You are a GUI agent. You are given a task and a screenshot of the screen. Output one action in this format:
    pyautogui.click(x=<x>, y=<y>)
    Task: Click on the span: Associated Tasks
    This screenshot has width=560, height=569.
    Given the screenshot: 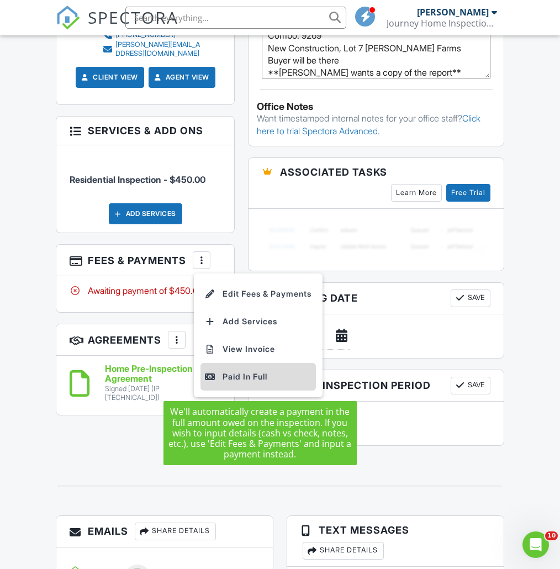 What is the action you would take?
    pyautogui.click(x=334, y=172)
    